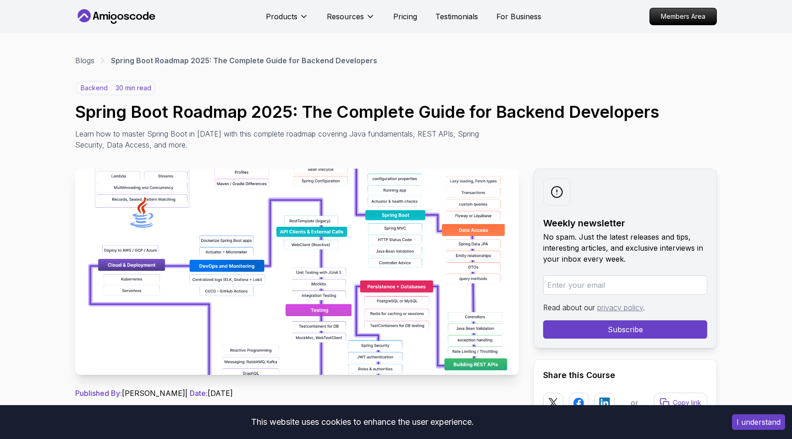 This screenshot has height=439, width=792. What do you see at coordinates (625, 330) in the screenshot?
I see `button: Subscribe` at bounding box center [625, 330].